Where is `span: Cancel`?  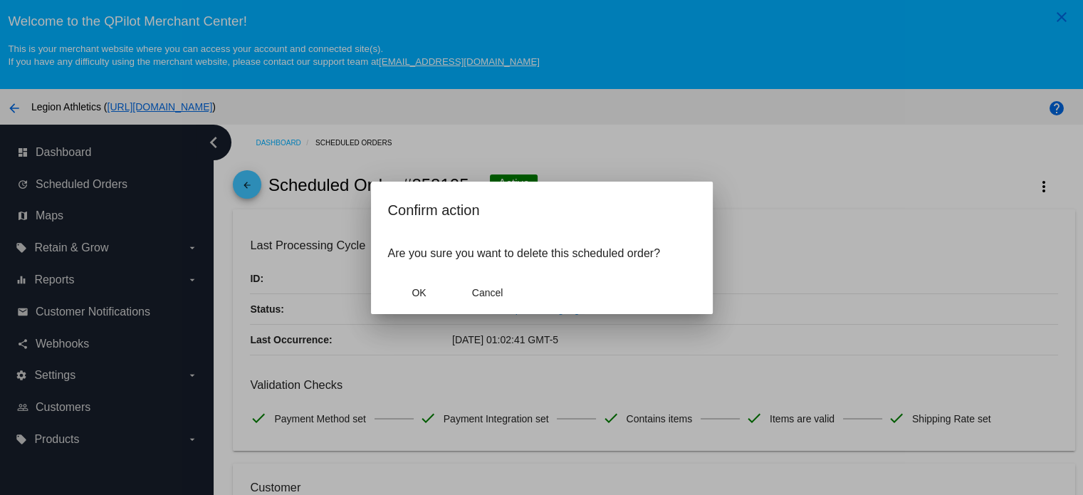
span: Cancel is located at coordinates (488, 293).